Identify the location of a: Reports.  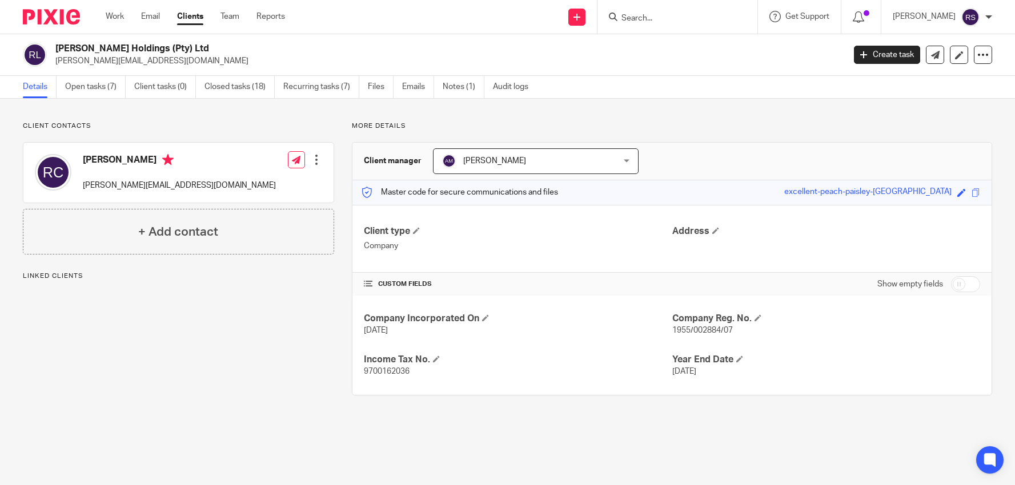
(271, 17).